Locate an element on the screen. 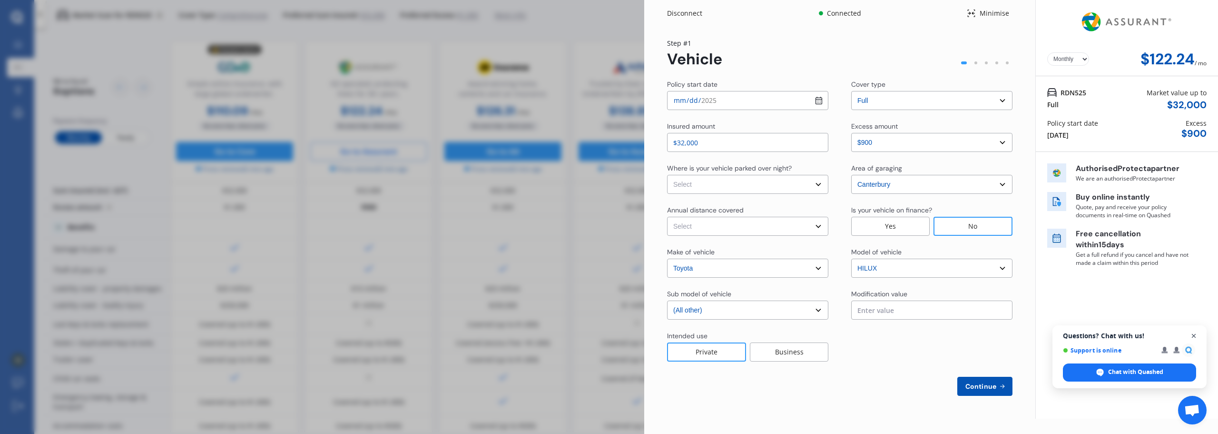  div: Yes is located at coordinates (890, 226).